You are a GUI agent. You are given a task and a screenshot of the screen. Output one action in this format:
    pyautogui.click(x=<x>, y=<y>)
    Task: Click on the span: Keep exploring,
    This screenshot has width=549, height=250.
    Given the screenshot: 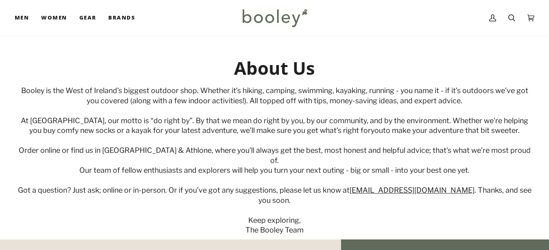 What is the action you would take?
    pyautogui.click(x=274, y=220)
    